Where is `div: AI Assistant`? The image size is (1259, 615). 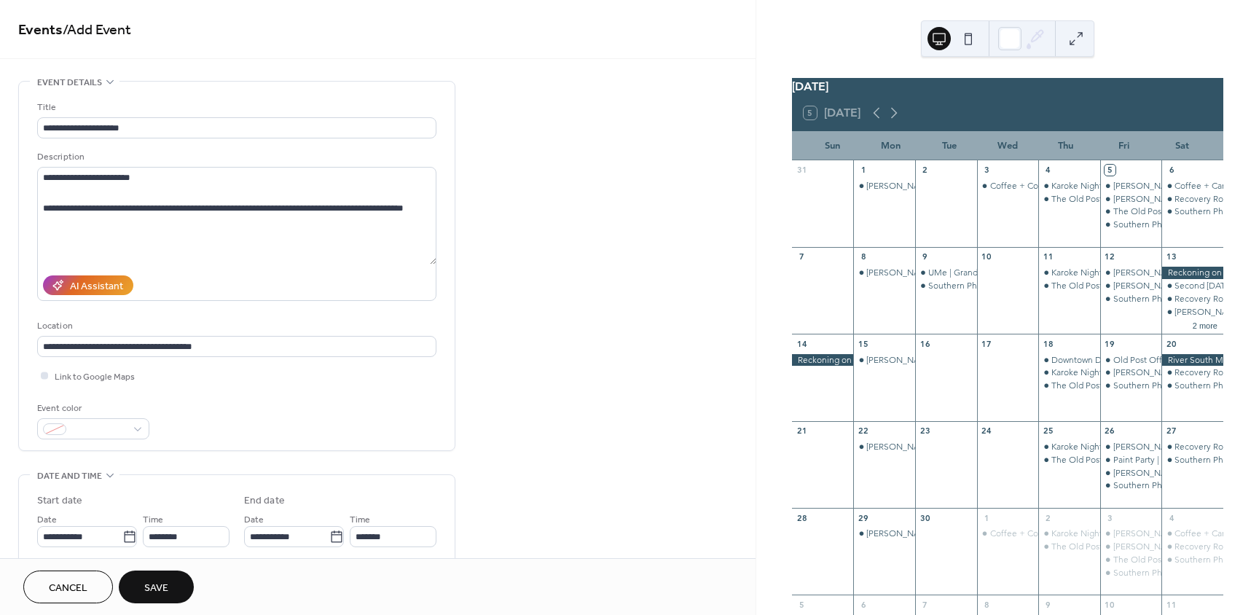 div: AI Assistant is located at coordinates (96, 286).